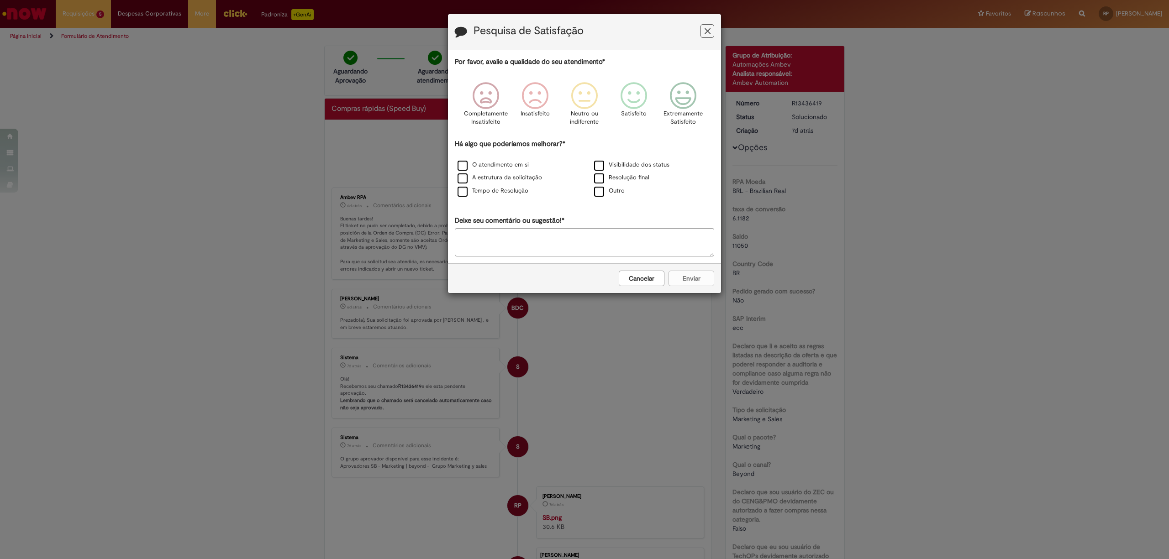 Image resolution: width=1169 pixels, height=559 pixels. What do you see at coordinates (634, 114) in the screenshot?
I see `p: Satisfeito` at bounding box center [634, 114].